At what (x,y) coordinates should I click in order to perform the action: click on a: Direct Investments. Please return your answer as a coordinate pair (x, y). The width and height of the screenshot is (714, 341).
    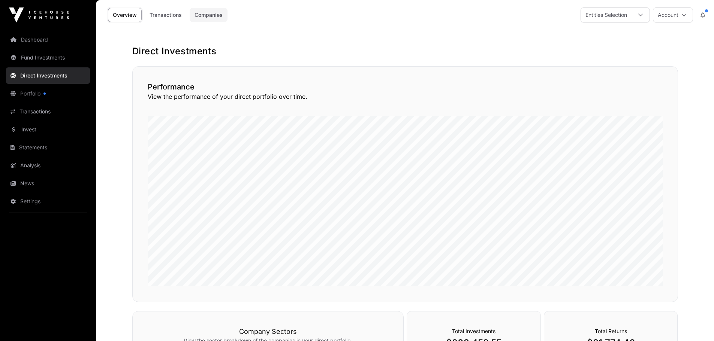
    Looking at the image, I should click on (48, 76).